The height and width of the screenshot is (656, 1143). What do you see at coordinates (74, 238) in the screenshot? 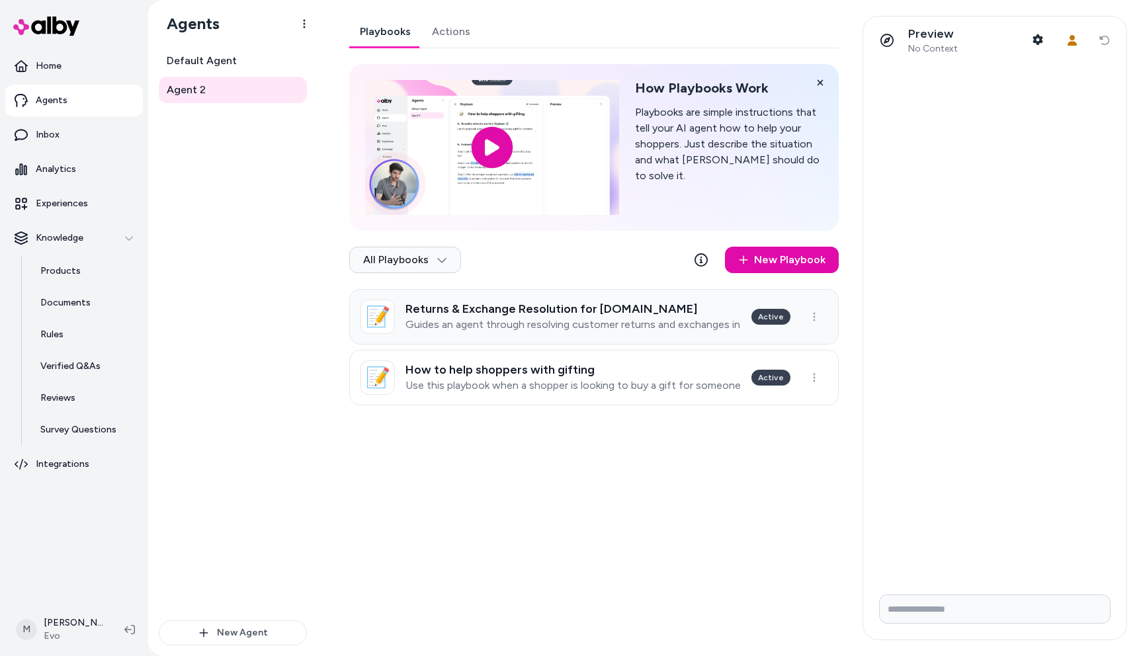
I see `button: Knowledge` at bounding box center [74, 238].